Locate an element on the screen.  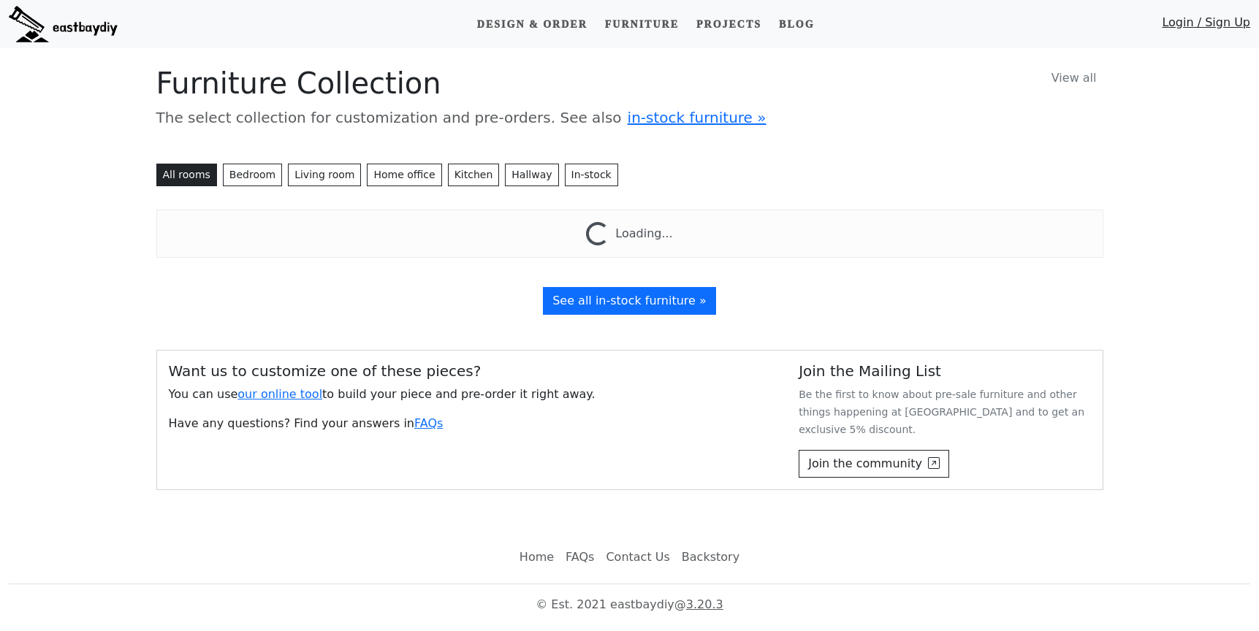
a: In-stock is located at coordinates (591, 175).